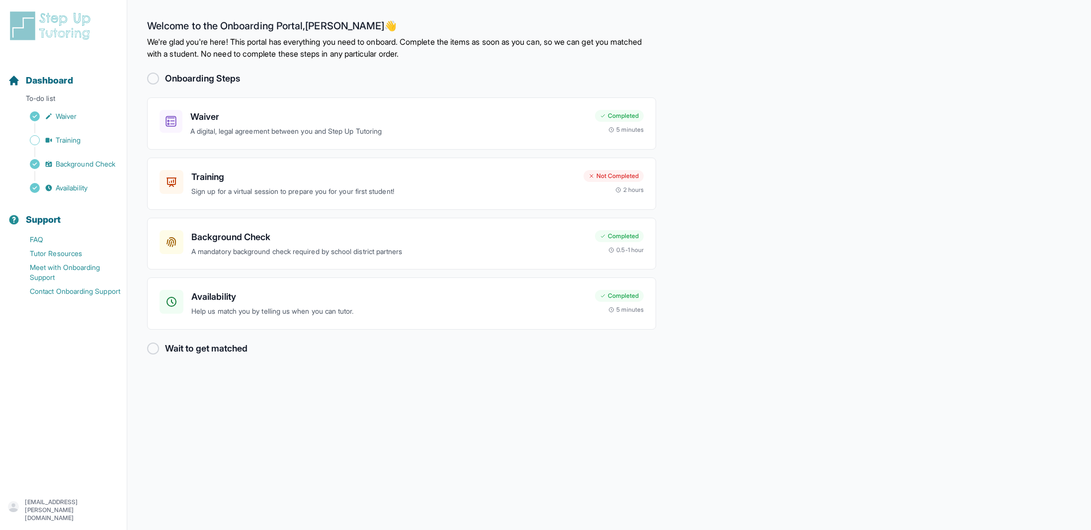 This screenshot has width=1091, height=530. I want to click on p: To-do list, so click(63, 100).